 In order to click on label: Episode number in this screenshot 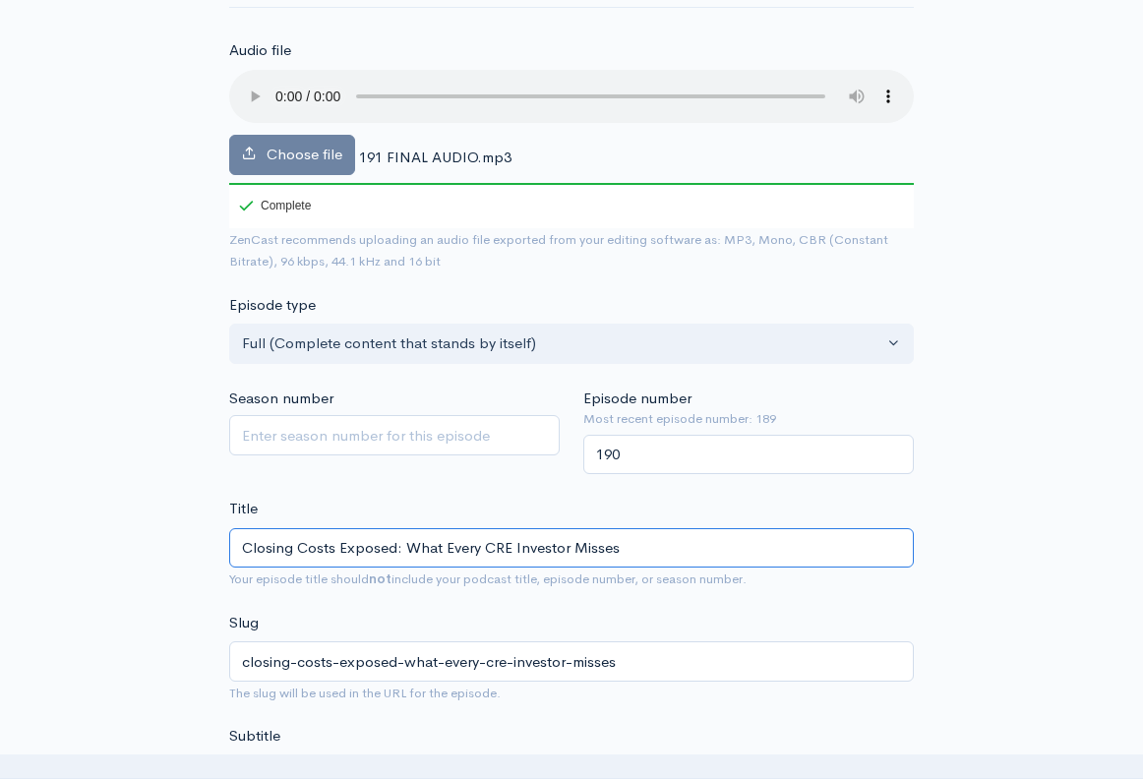, I will do `click(637, 398)`.